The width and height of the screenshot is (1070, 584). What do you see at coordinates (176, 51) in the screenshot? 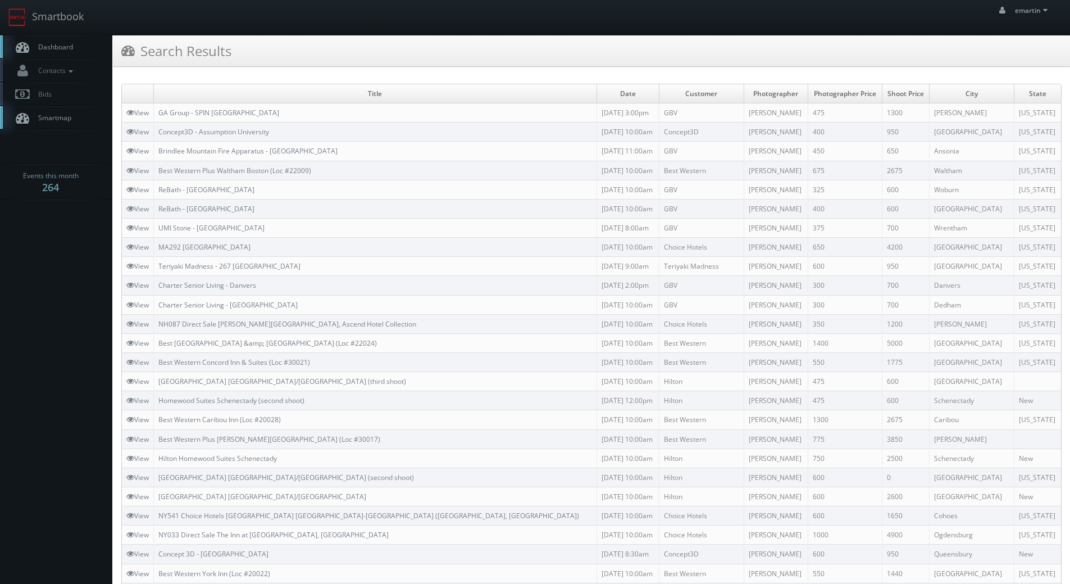
I see `h3: Search Results` at bounding box center [176, 51].